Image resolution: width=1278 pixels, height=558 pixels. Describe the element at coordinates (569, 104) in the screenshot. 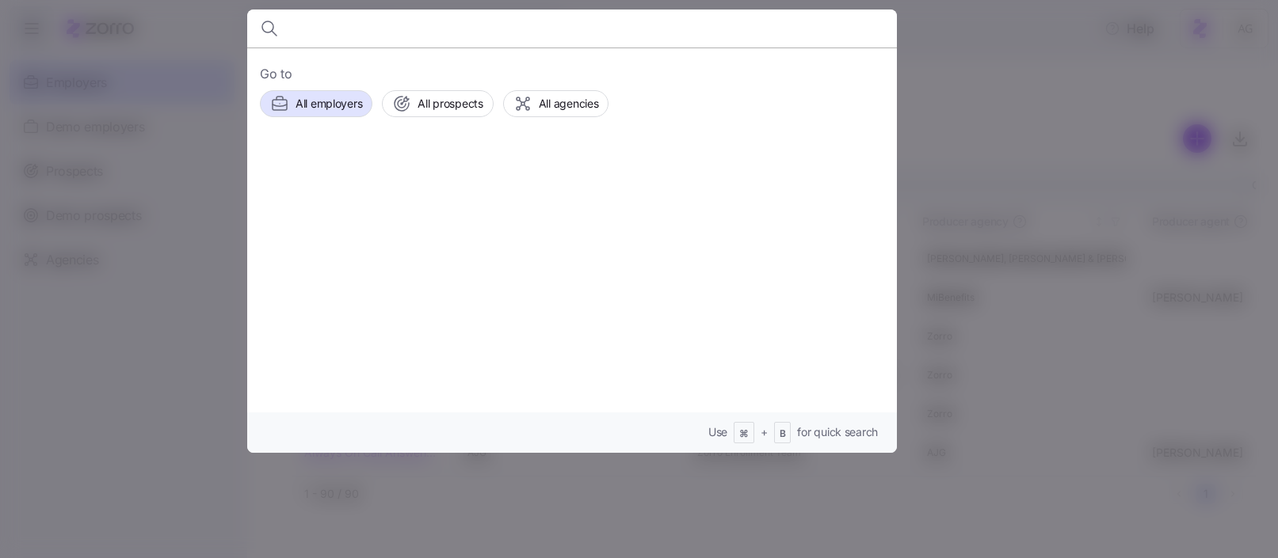

I see `span: All agencies` at that location.